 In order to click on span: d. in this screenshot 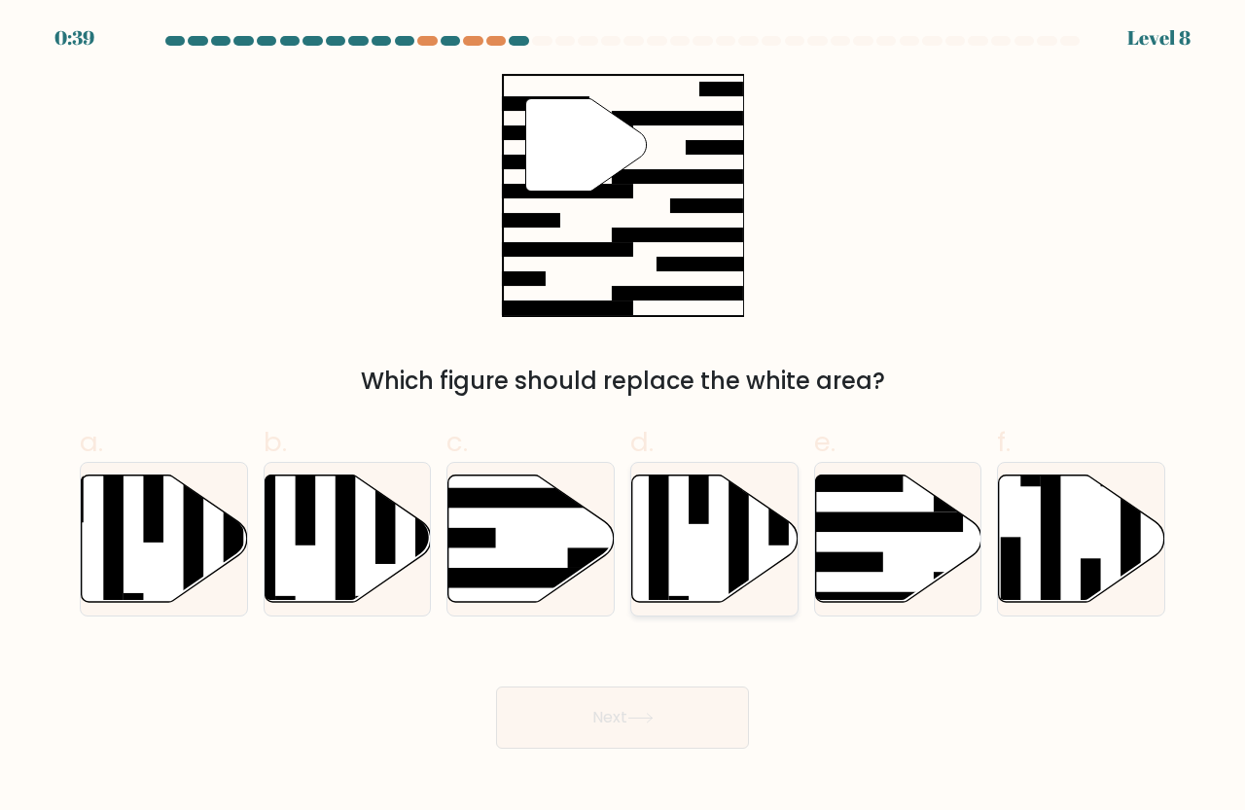, I will do `click(642, 442)`.